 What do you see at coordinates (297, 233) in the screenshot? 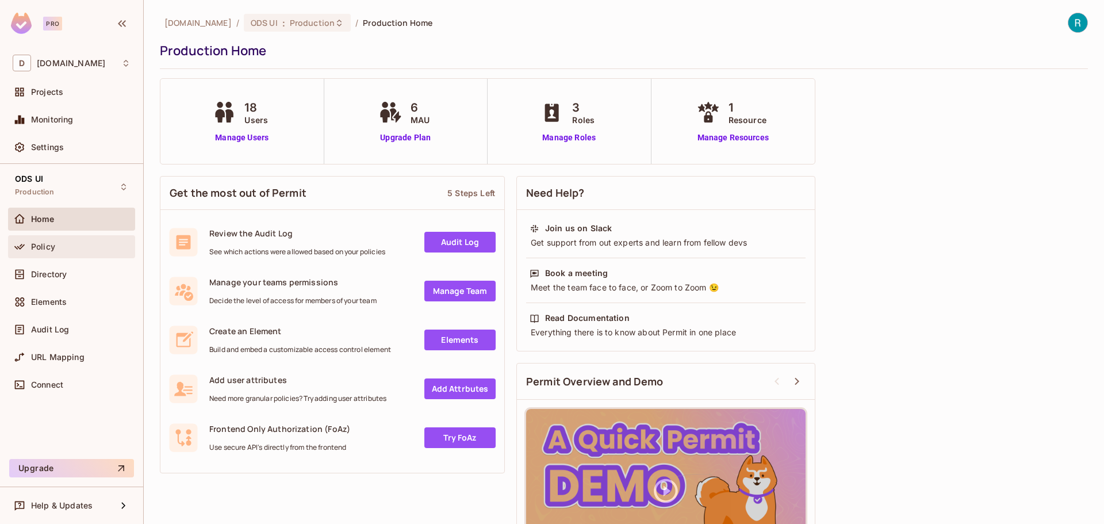
I see `span: Review the Audit Log` at bounding box center [297, 233].